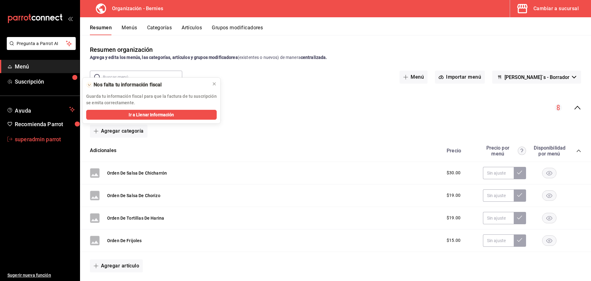  I want to click on span: $15.00, so click(454, 240).